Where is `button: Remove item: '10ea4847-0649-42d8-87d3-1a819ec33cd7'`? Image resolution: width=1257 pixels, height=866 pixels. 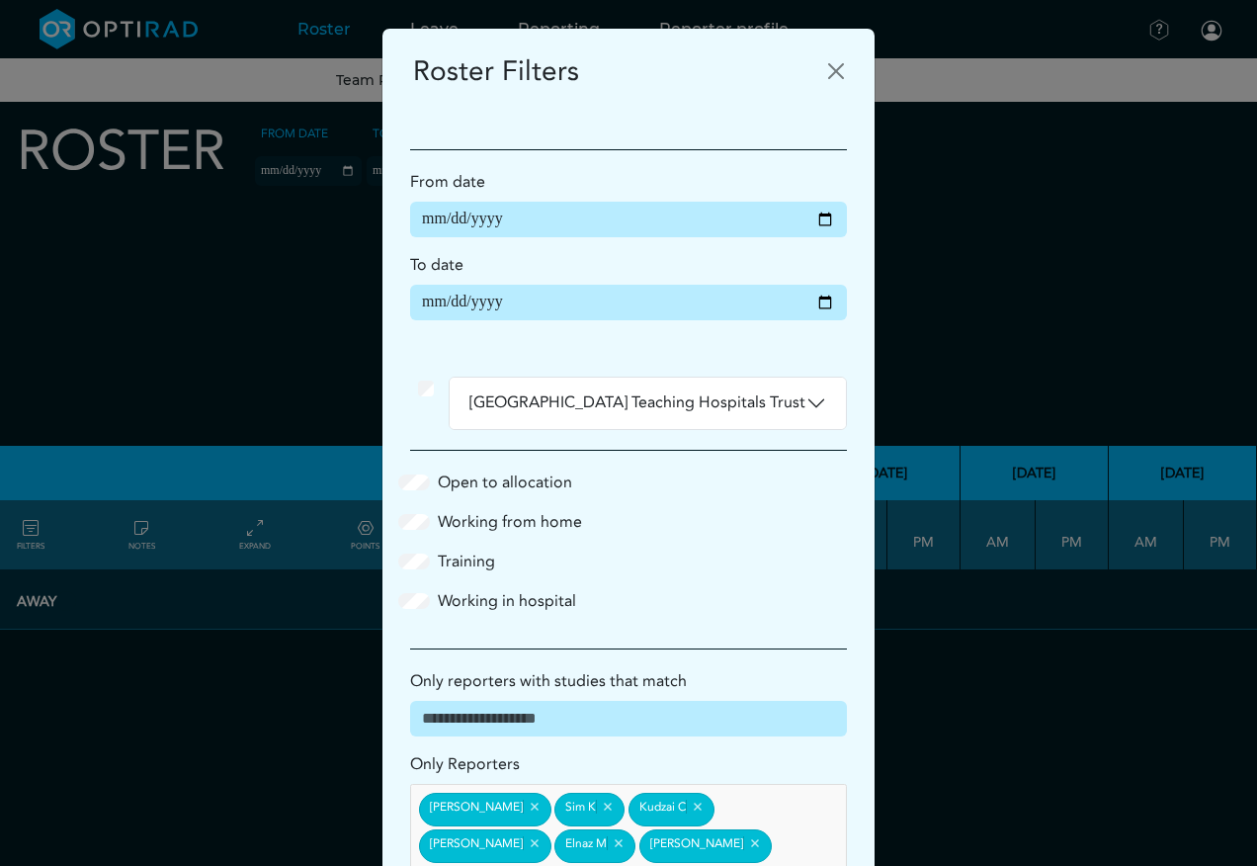
button: Remove item: '10ea4847-0649-42d8-87d3-1a819ec33cd7' is located at coordinates (697, 807).